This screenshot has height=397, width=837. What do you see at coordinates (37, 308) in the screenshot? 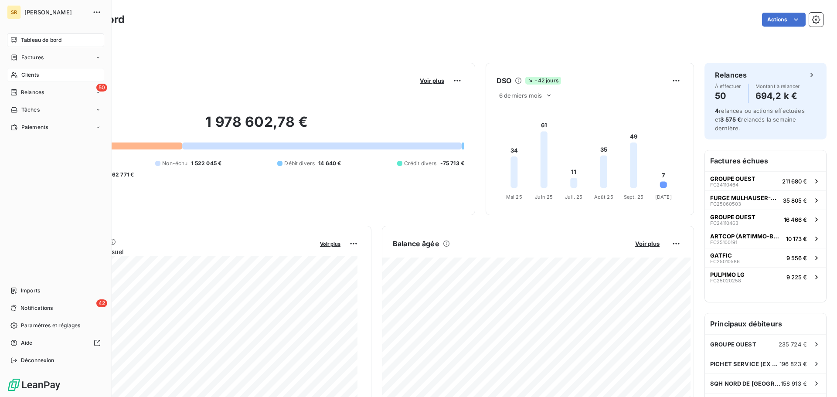
I see `span: Notifications` at bounding box center [37, 308].